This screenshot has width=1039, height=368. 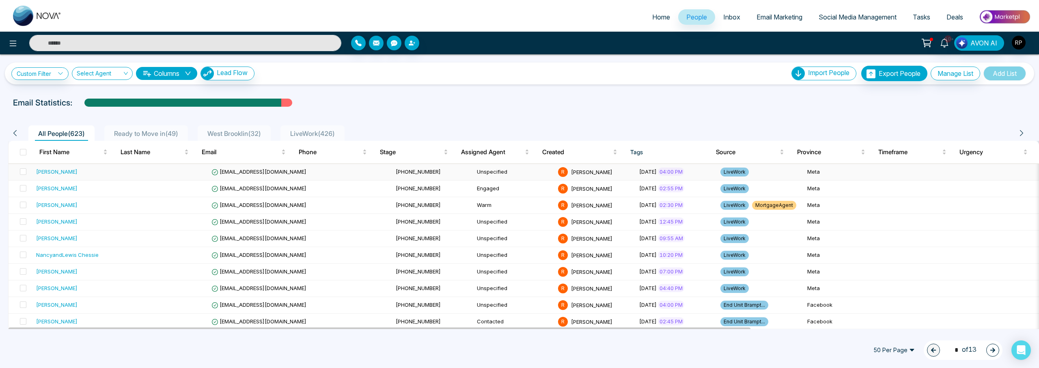 What do you see at coordinates (232, 73) in the screenshot?
I see `span: Lead Flow` at bounding box center [232, 73].